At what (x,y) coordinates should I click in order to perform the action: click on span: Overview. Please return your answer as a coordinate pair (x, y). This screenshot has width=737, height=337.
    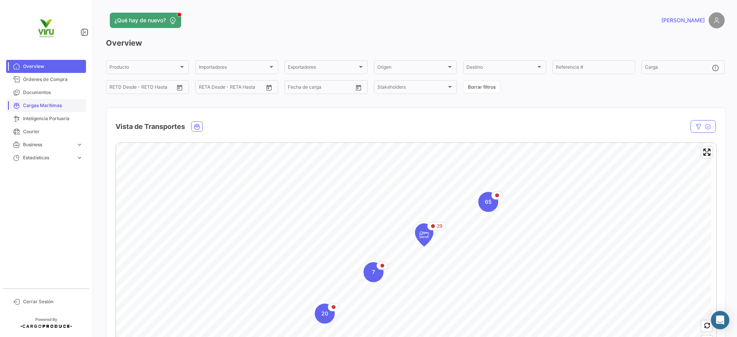
    Looking at the image, I should click on (53, 66).